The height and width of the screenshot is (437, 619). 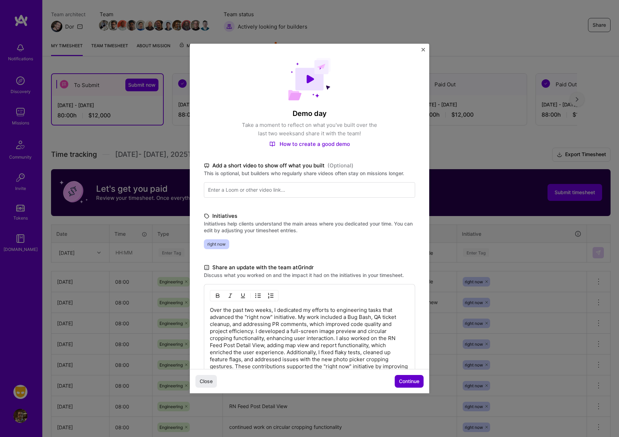 I want to click on img: OL, so click(x=271, y=296).